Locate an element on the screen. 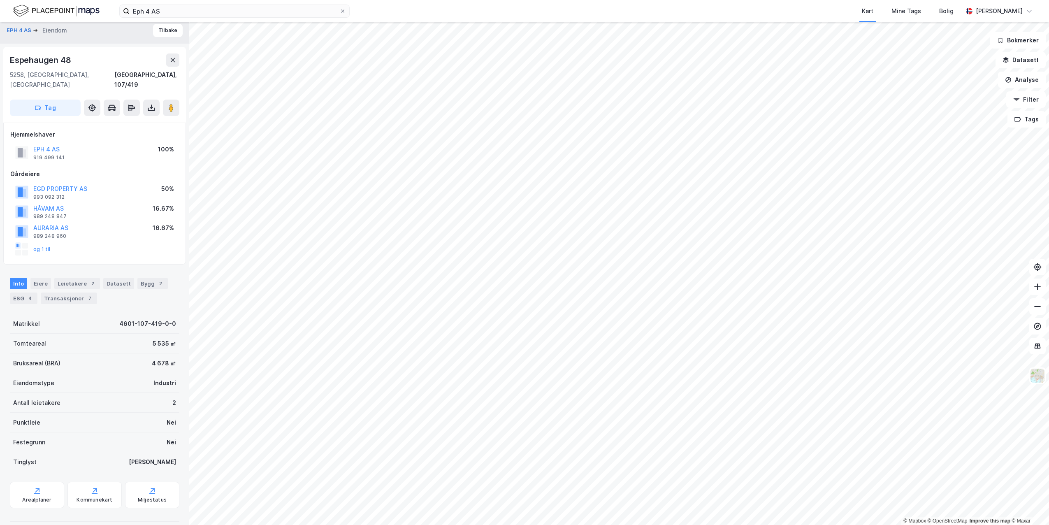 The width and height of the screenshot is (1049, 525). div: 989 248 960 is located at coordinates (50, 236).